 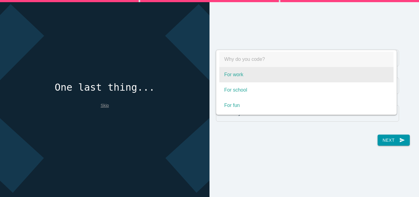 I want to click on a: Skip, so click(x=105, y=105).